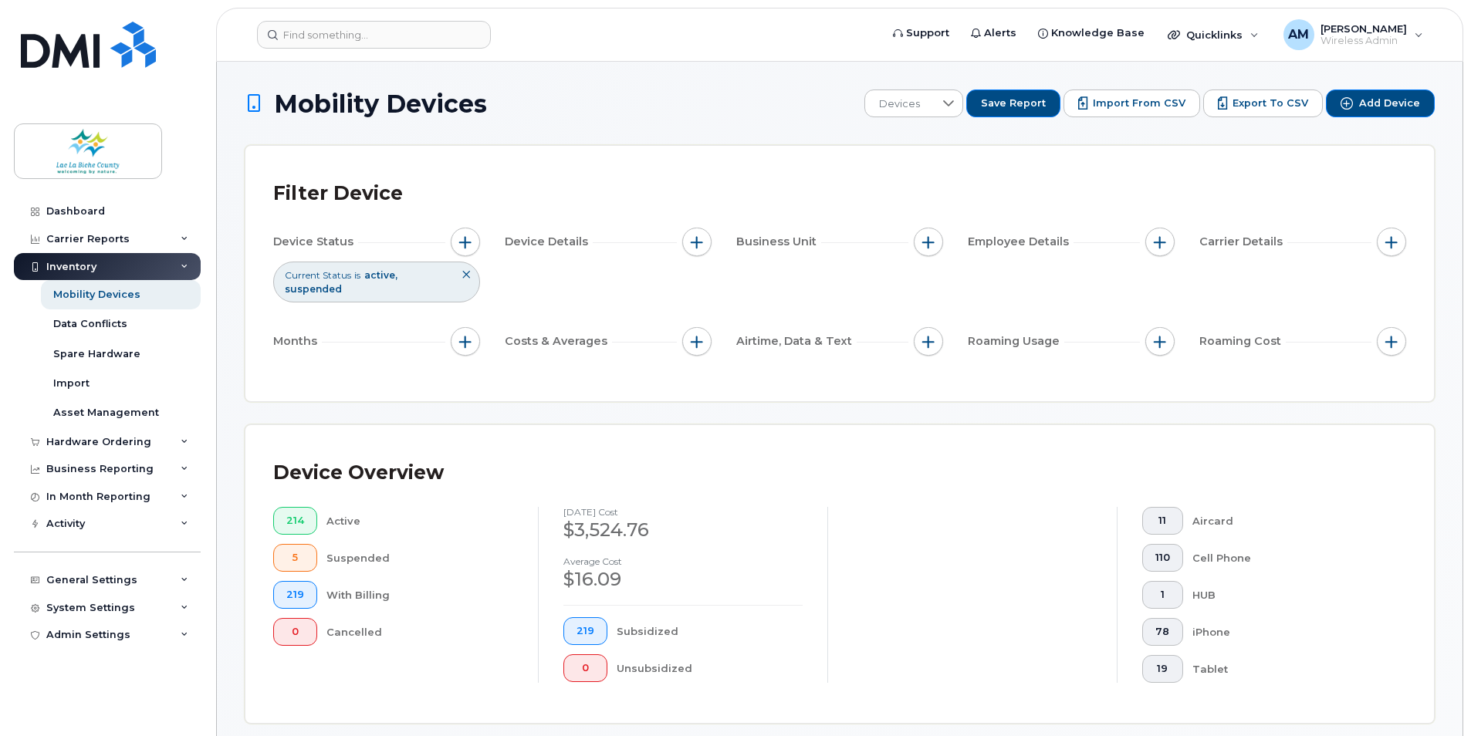 The height and width of the screenshot is (736, 1471). What do you see at coordinates (1162, 558) in the screenshot?
I see `span: 110` at bounding box center [1162, 558].